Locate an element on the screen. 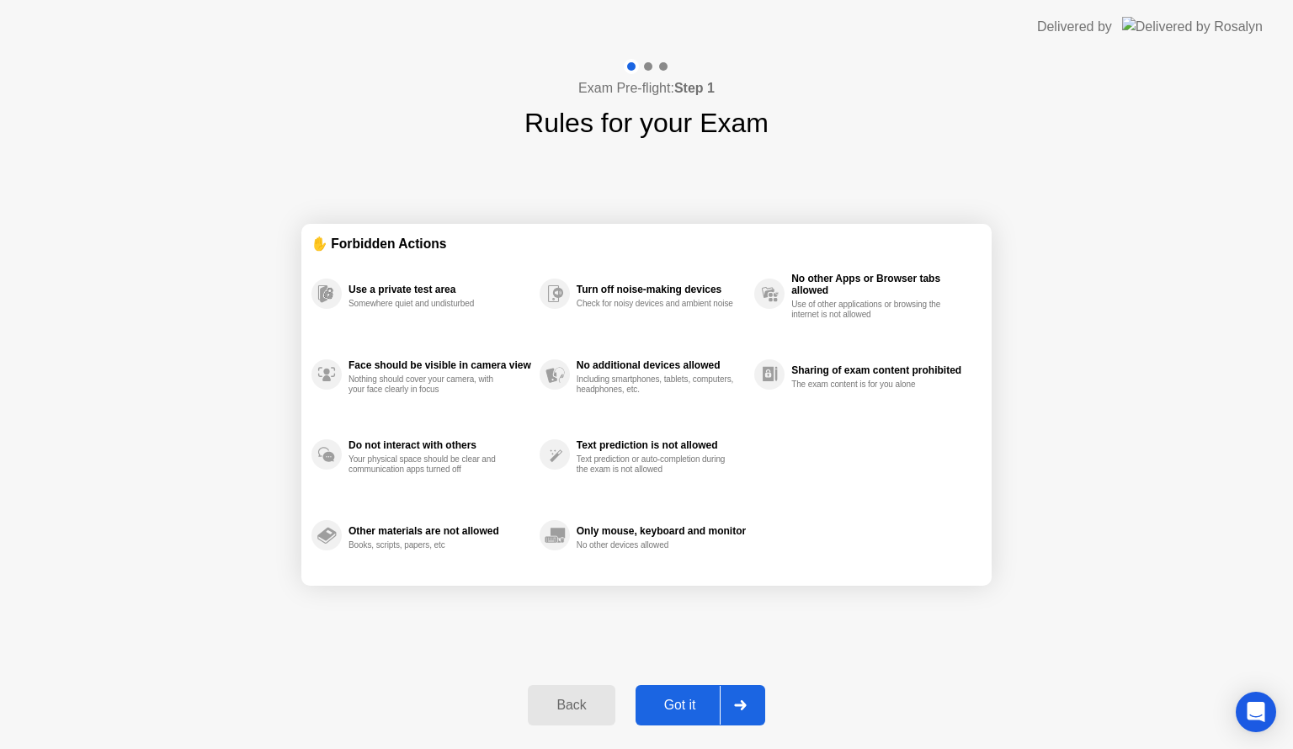 The image size is (1293, 749). div: Back is located at coordinates (571, 705).